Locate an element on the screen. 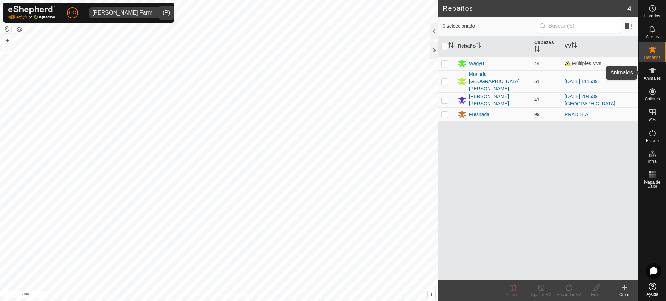  button: Capas del Mapa is located at coordinates (19, 29).